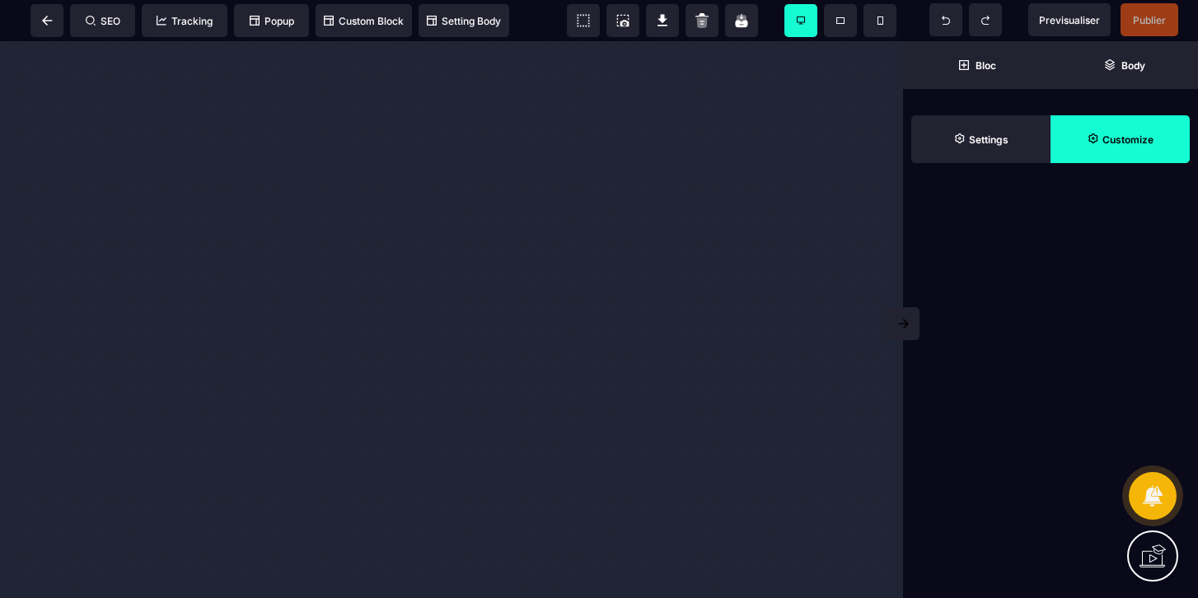 The image size is (1198, 598). What do you see at coordinates (103, 21) in the screenshot?
I see `span: SEO` at bounding box center [103, 21].